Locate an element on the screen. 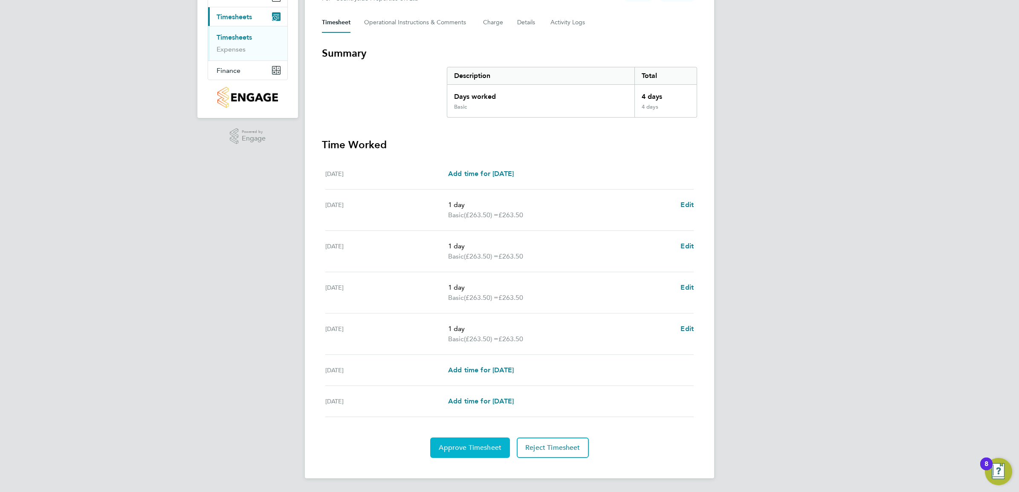 This screenshot has width=1019, height=492. div: Basic is located at coordinates (460, 107).